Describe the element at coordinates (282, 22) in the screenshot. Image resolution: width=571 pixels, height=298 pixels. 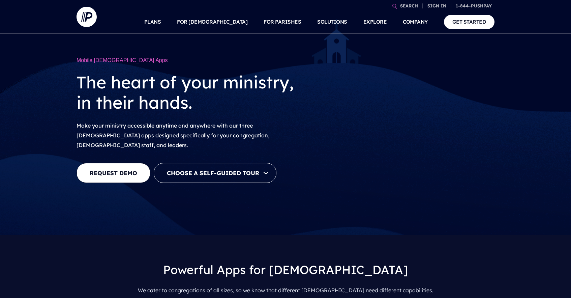
I see `a: FOR PARISHES` at that location.